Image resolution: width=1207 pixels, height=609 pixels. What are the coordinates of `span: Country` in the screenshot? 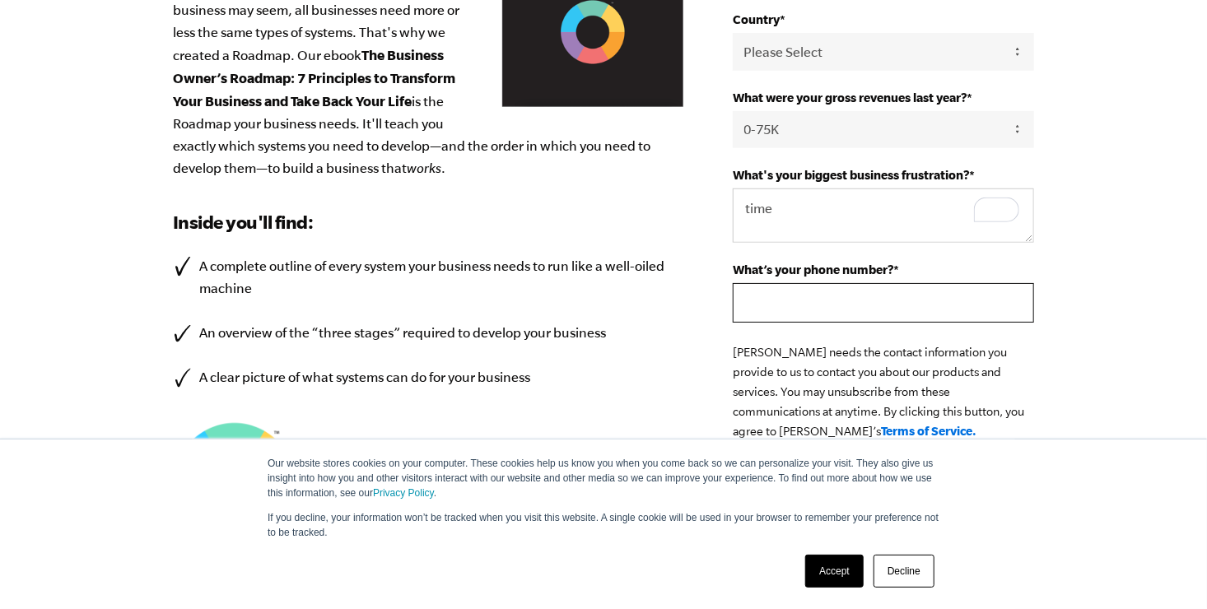 It's located at (756, 19).